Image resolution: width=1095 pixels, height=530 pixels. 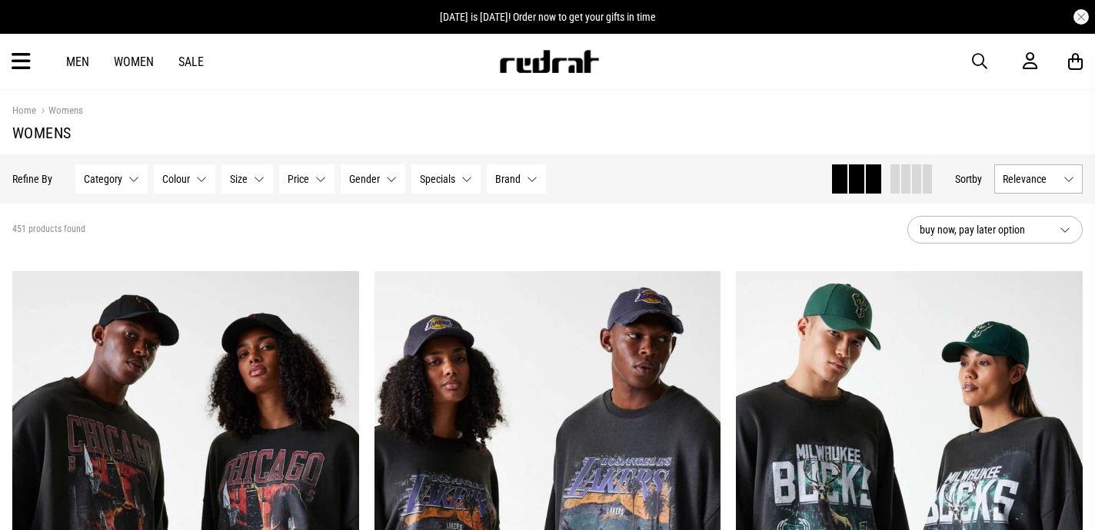 What do you see at coordinates (983, 230) in the screenshot?
I see `span: buy now, pay later option` at bounding box center [983, 230].